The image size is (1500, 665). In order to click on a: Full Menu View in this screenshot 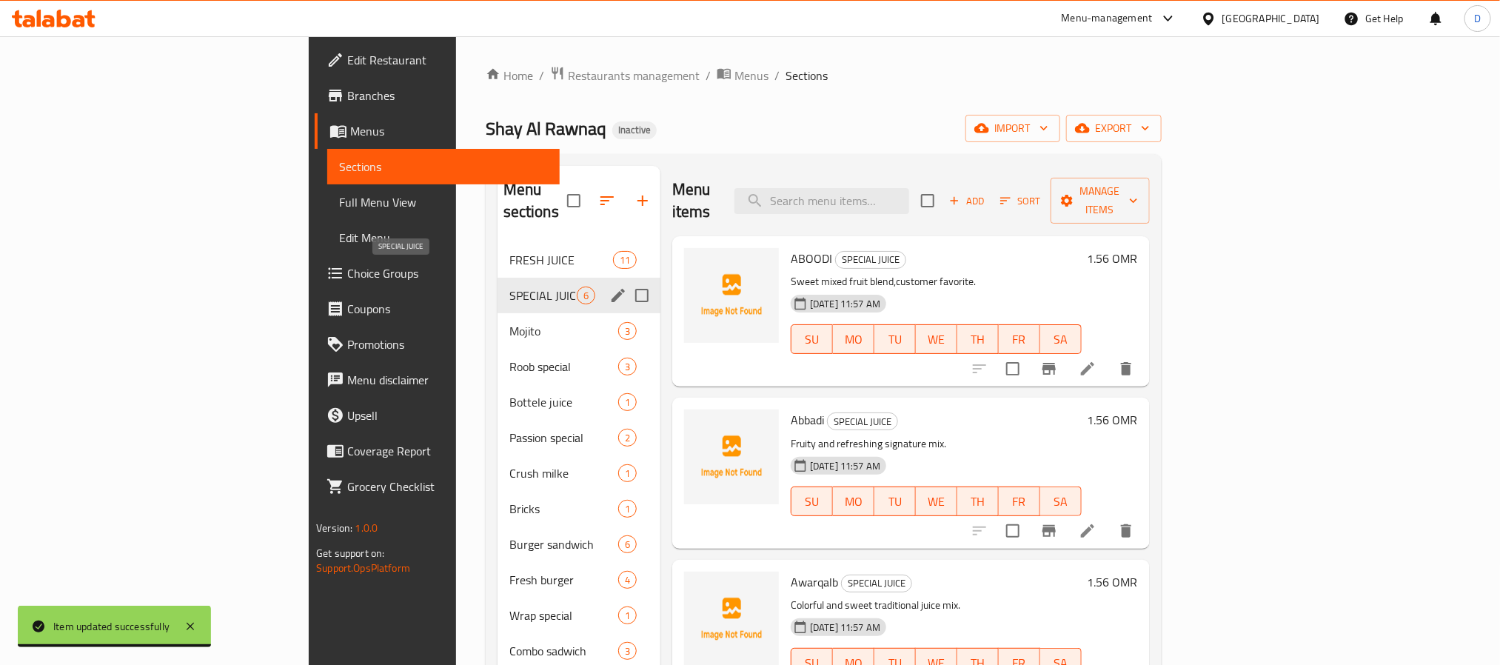, I will do `click(443, 202)`.